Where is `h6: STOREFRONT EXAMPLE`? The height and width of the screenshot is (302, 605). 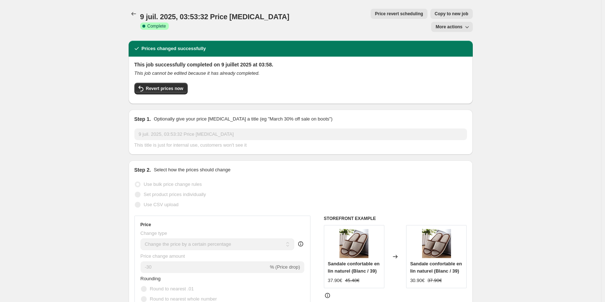
h6: STOREFRONT EXAMPLE is located at coordinates (395, 218).